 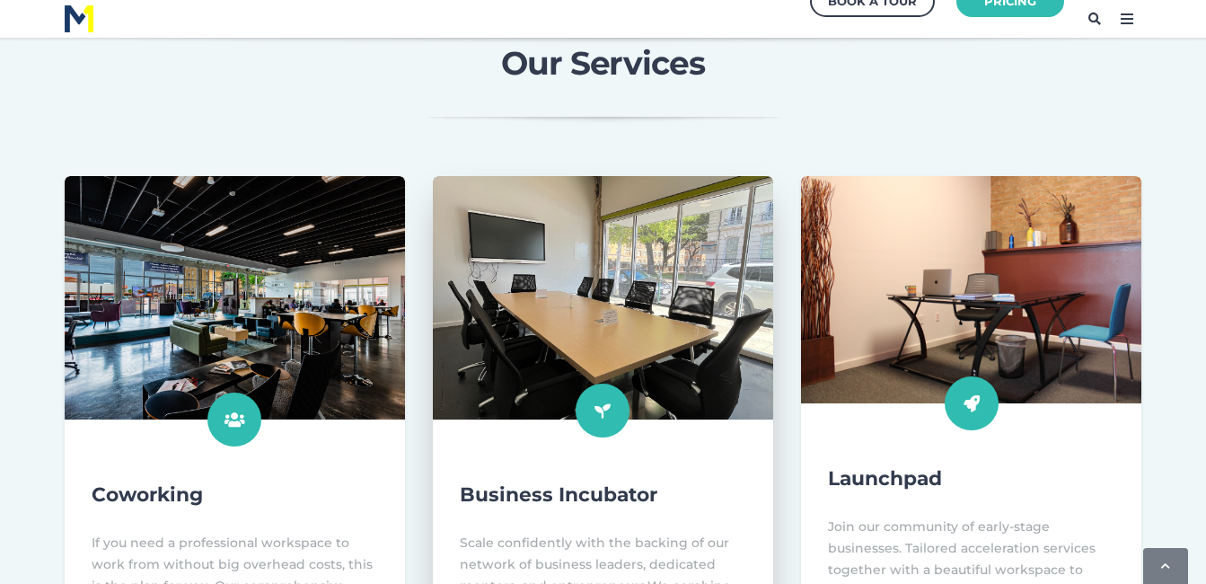 I want to click on h2: Our Services, so click(x=603, y=64).